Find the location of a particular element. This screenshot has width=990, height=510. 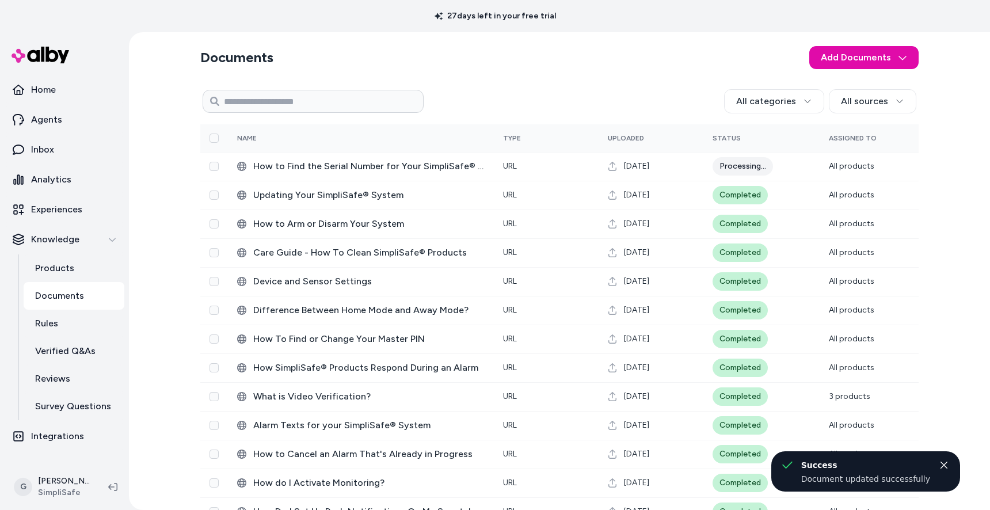

div: Processing... is located at coordinates (742, 166).